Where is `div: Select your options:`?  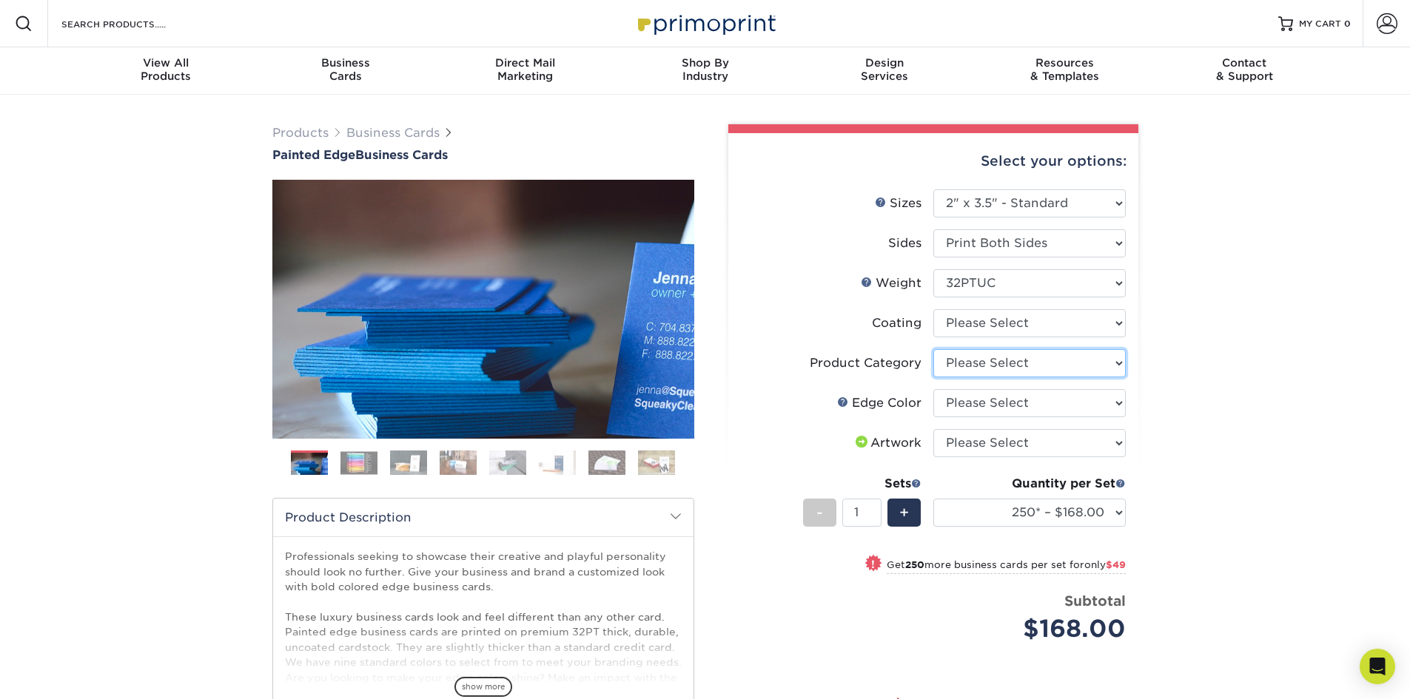
div: Select your options: is located at coordinates (933, 161).